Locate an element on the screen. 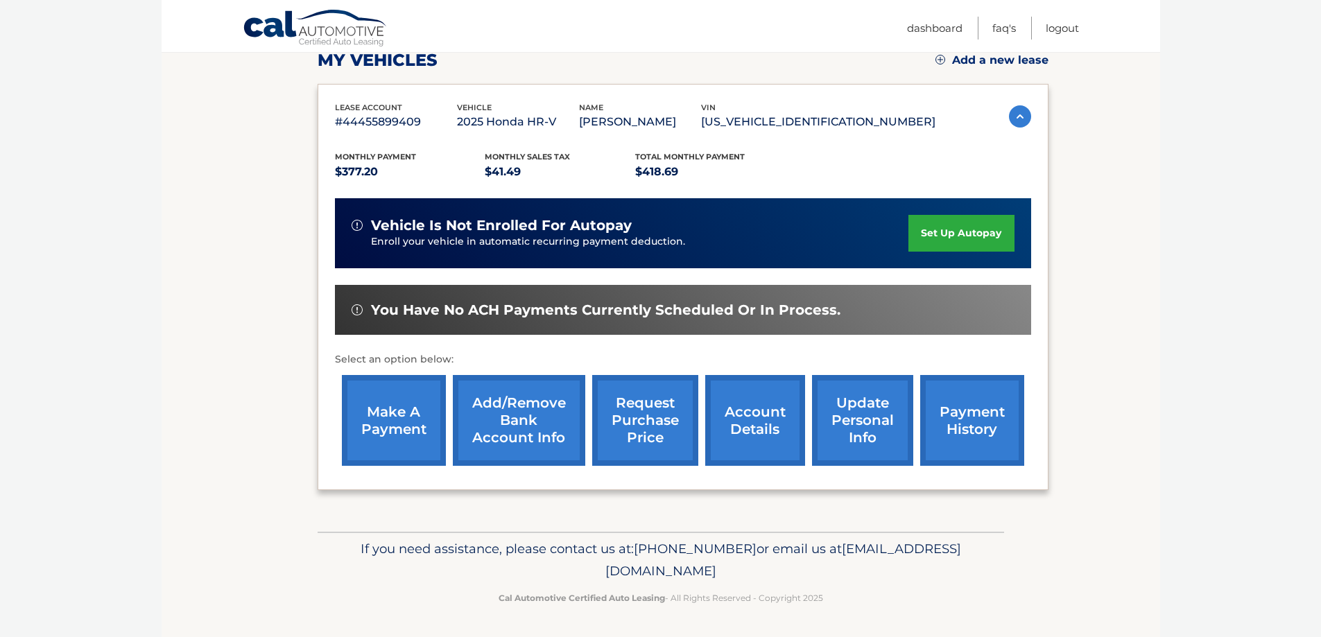  span: vin is located at coordinates (708, 107).